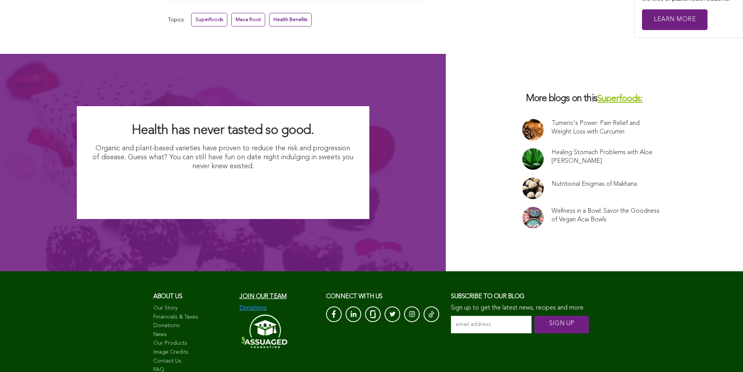 The width and height of the screenshot is (743, 372). What do you see at coordinates (431, 314) in the screenshot?
I see `img: Tik-Tok-Icon` at bounding box center [431, 314].